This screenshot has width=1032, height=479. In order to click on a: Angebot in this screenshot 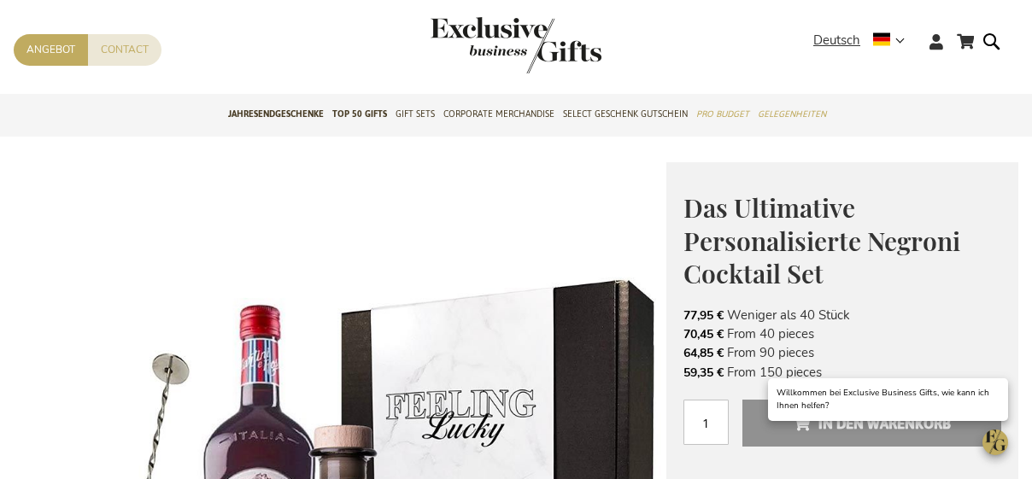, I will do `click(50, 50)`.